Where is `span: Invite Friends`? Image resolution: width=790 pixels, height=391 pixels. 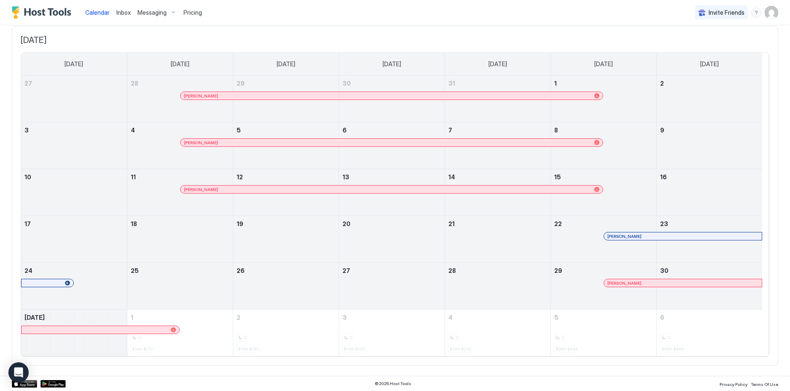 span: Invite Friends is located at coordinates (726, 13).